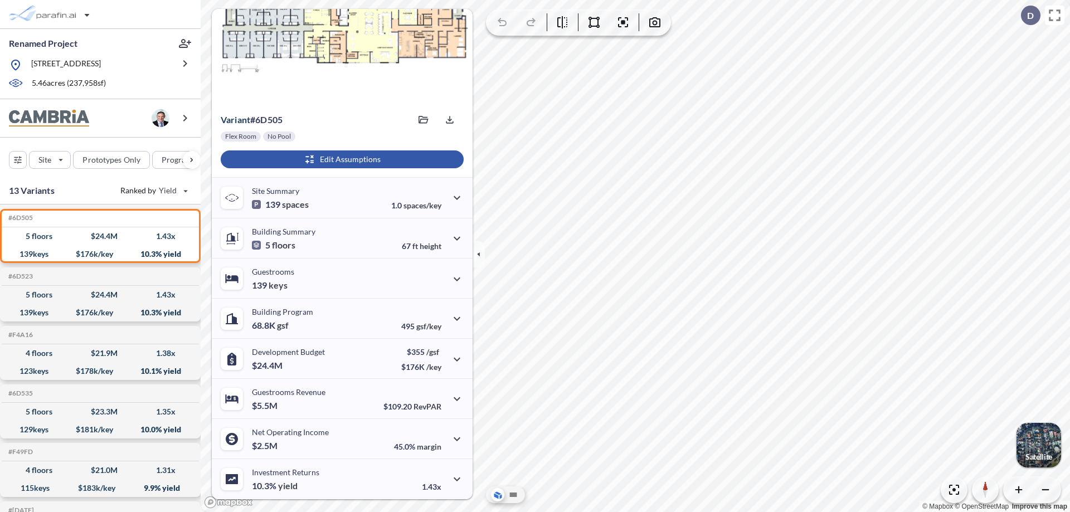  Describe the element at coordinates (45, 160) in the screenshot. I see `p: Site` at that location.